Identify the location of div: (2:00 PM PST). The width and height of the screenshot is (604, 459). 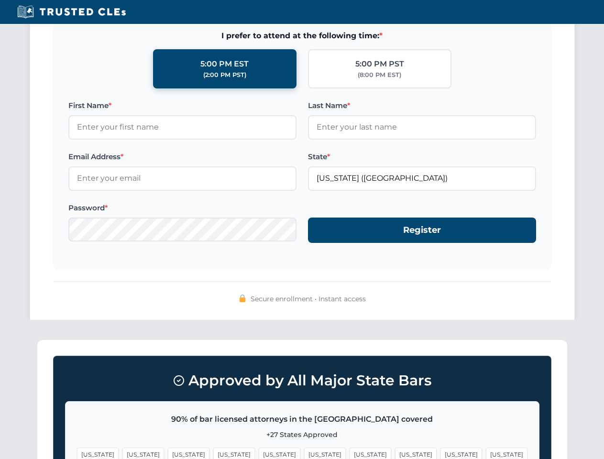
(225, 75).